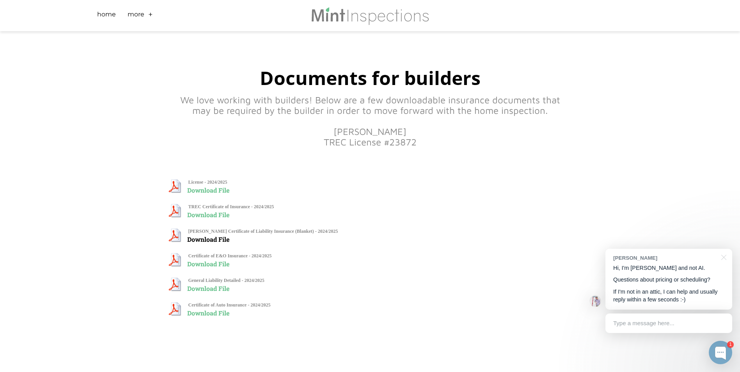 The height and width of the screenshot is (372, 740). Describe the element at coordinates (231, 207) in the screenshot. I see `b: TREC Certificate of Insurance - 2024/2025` at that location.